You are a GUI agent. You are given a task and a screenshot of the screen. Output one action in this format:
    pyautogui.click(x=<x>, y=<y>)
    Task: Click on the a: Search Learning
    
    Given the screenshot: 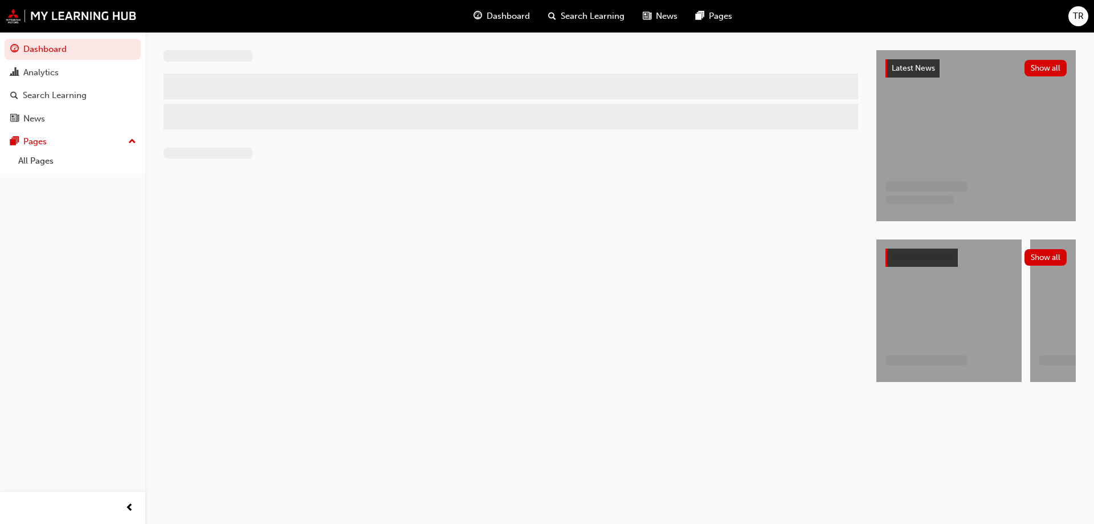 What is the action you would take?
    pyautogui.click(x=72, y=95)
    